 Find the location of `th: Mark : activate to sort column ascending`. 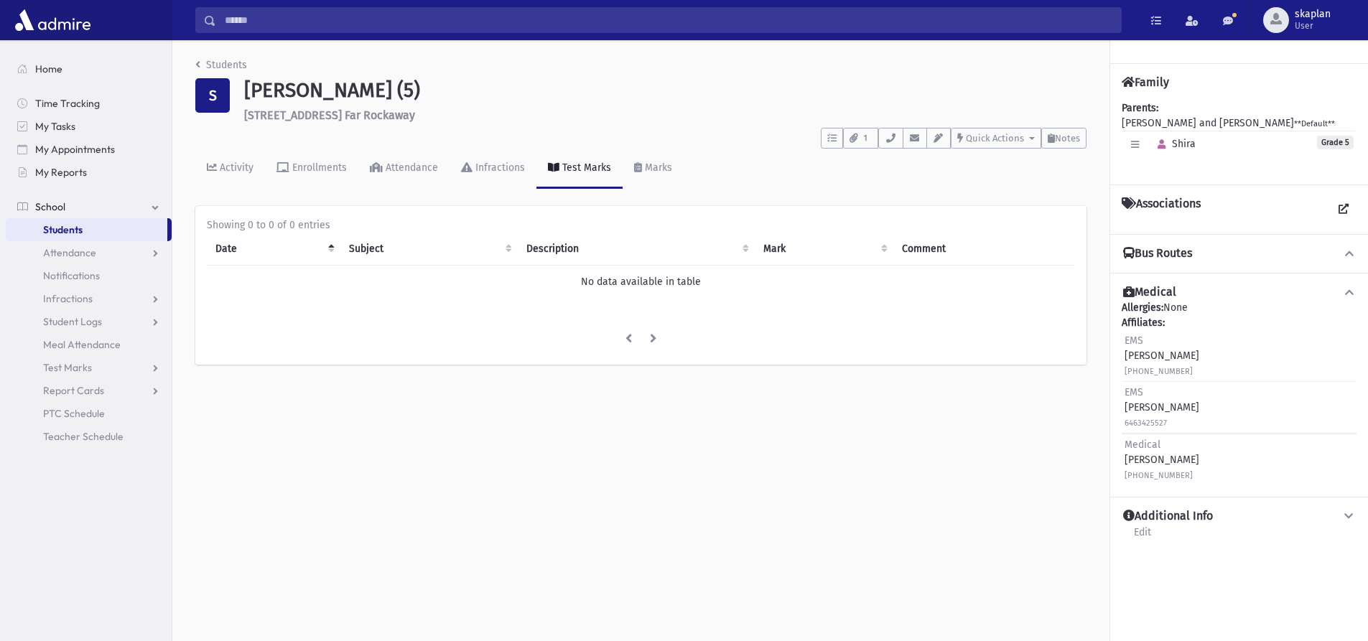

th: Mark : activate to sort column ascending is located at coordinates (823, 249).